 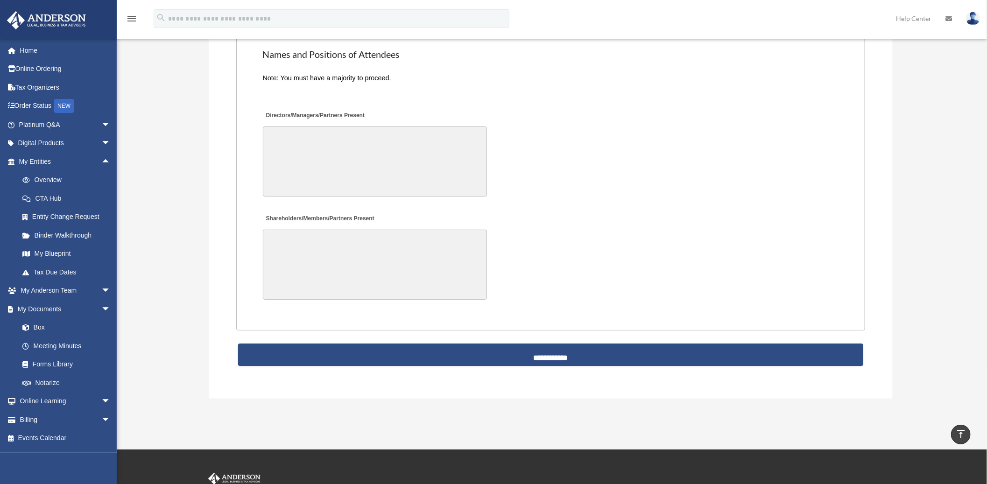 What do you see at coordinates (69, 272) in the screenshot?
I see `a: Tax Due Dates` at bounding box center [69, 272].